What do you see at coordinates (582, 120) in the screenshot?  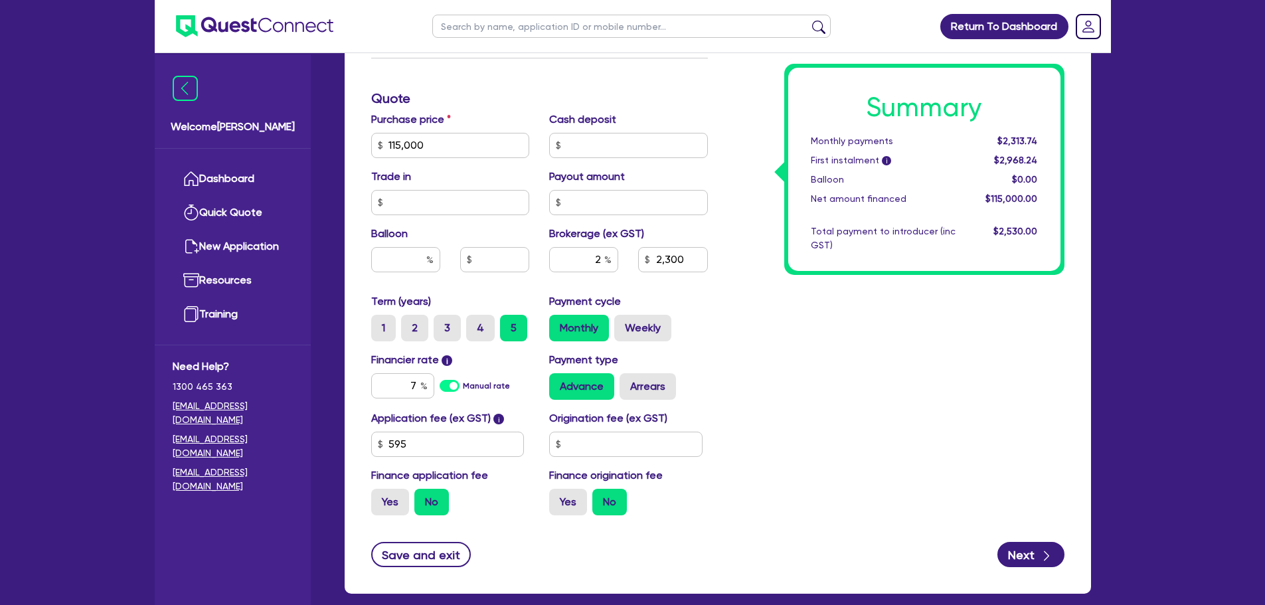 I see `label: Cash deposit` at bounding box center [582, 120].